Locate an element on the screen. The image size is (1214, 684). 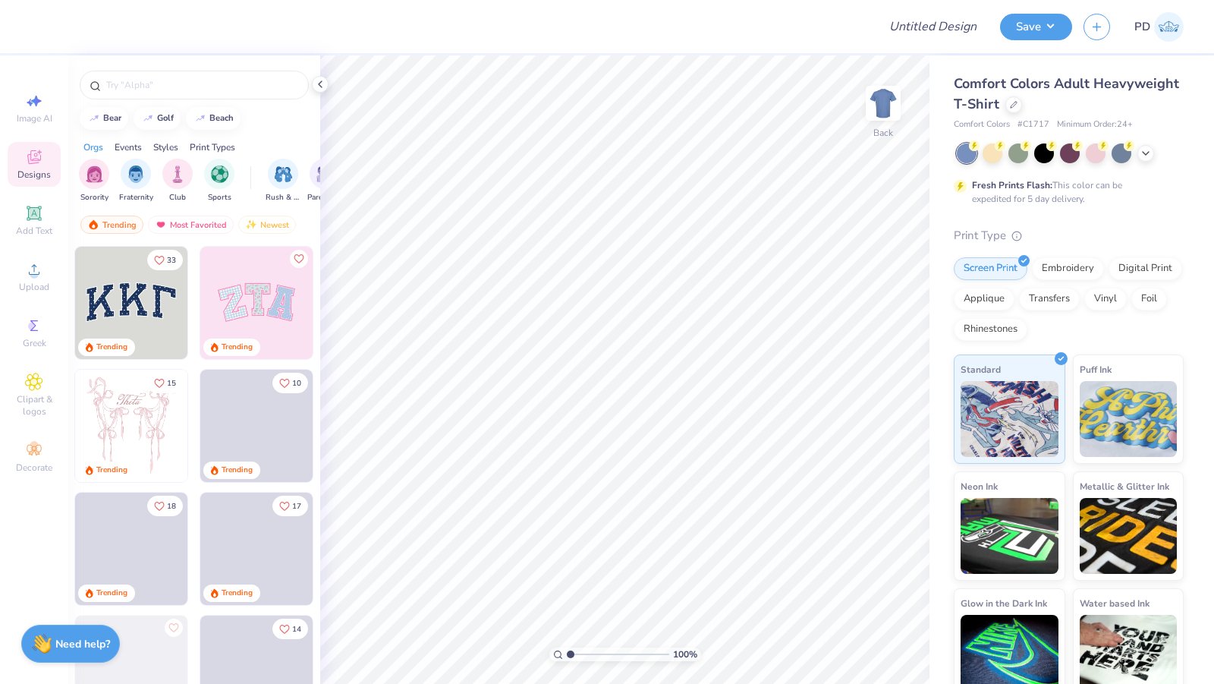
div: Styles is located at coordinates (165, 147).